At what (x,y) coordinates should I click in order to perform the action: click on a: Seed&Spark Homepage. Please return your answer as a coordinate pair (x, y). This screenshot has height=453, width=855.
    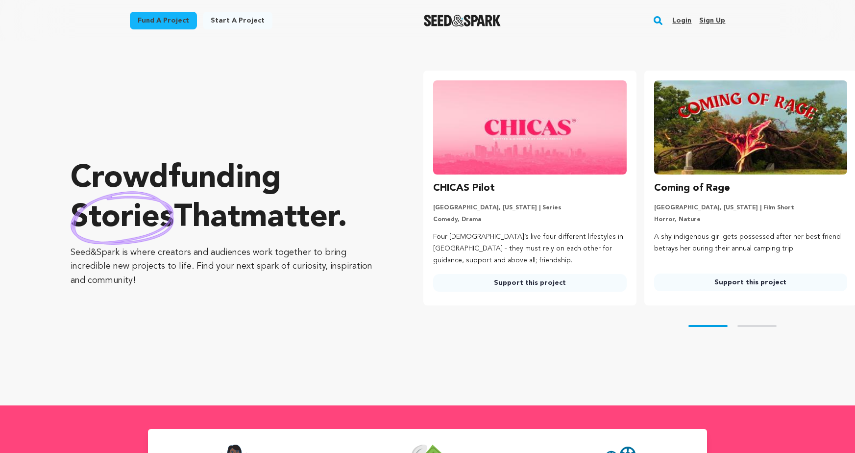
    Looking at the image, I should click on (462, 21).